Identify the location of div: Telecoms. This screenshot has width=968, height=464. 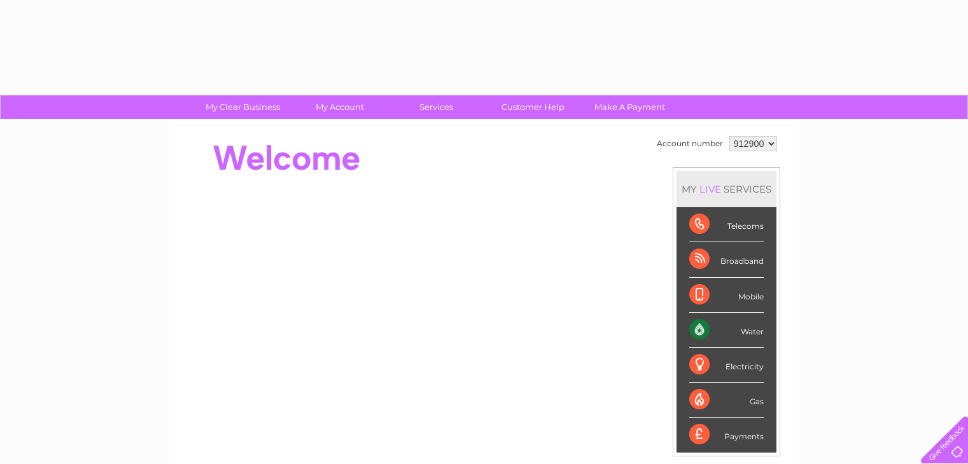
(726, 225).